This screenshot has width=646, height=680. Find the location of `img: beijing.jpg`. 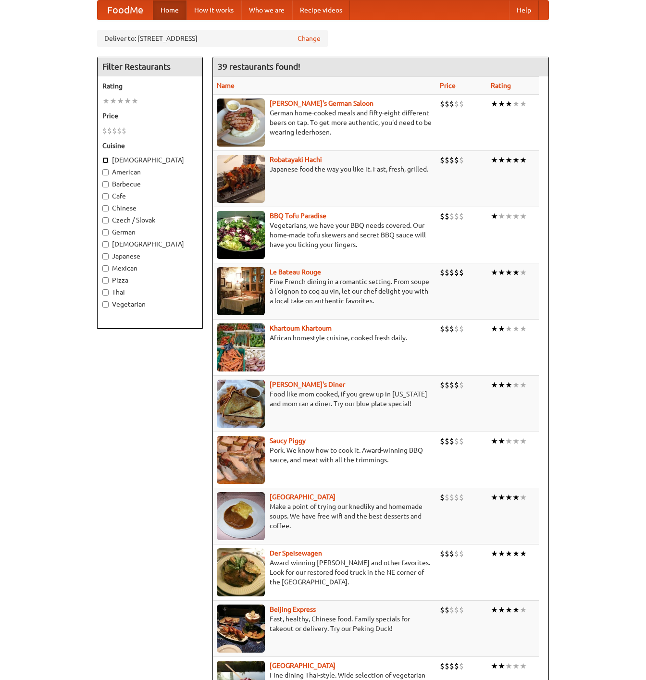

img: beijing.jpg is located at coordinates (241, 628).